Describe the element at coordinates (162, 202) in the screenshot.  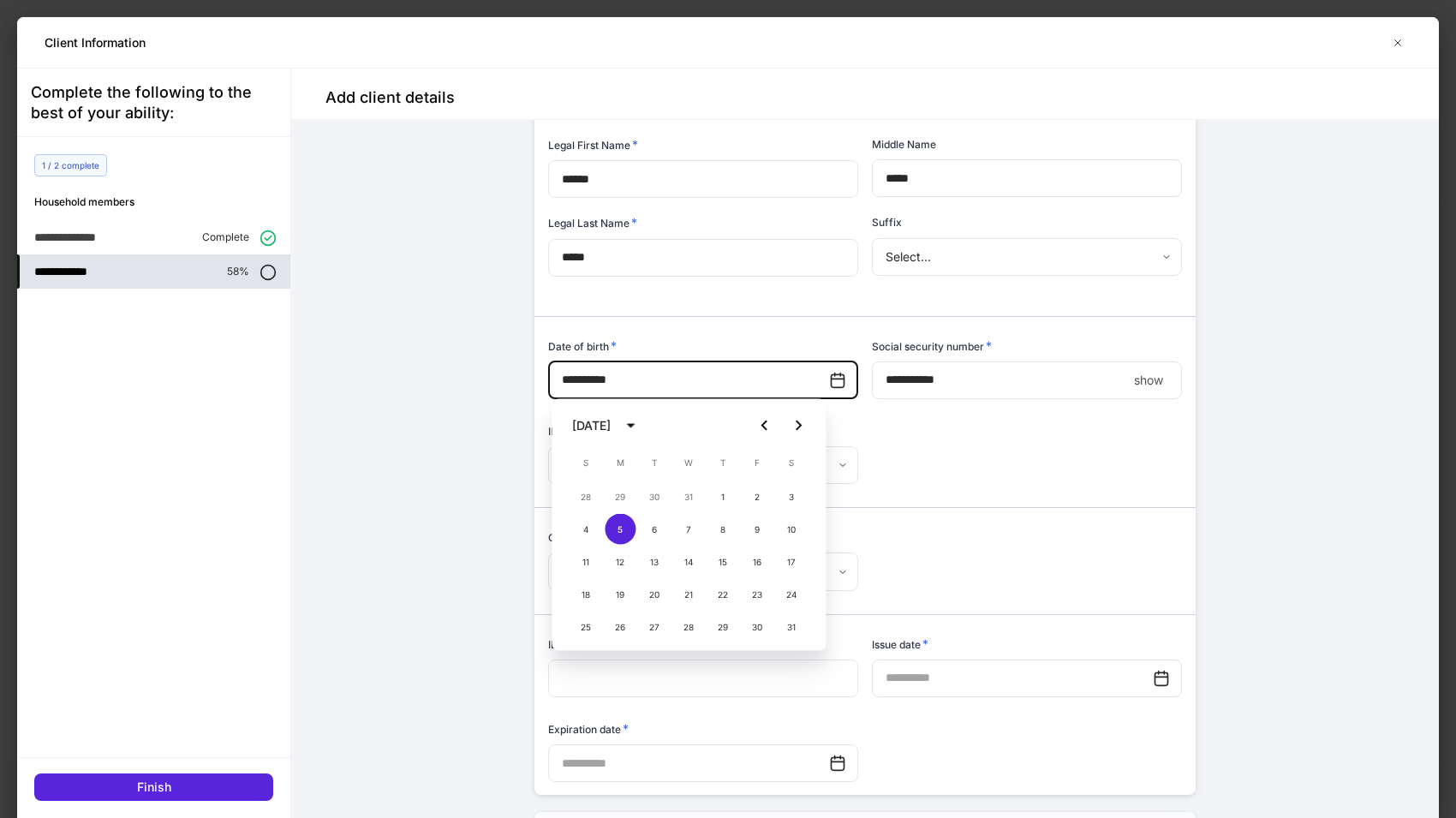
I see `h6: Household members` at that location.